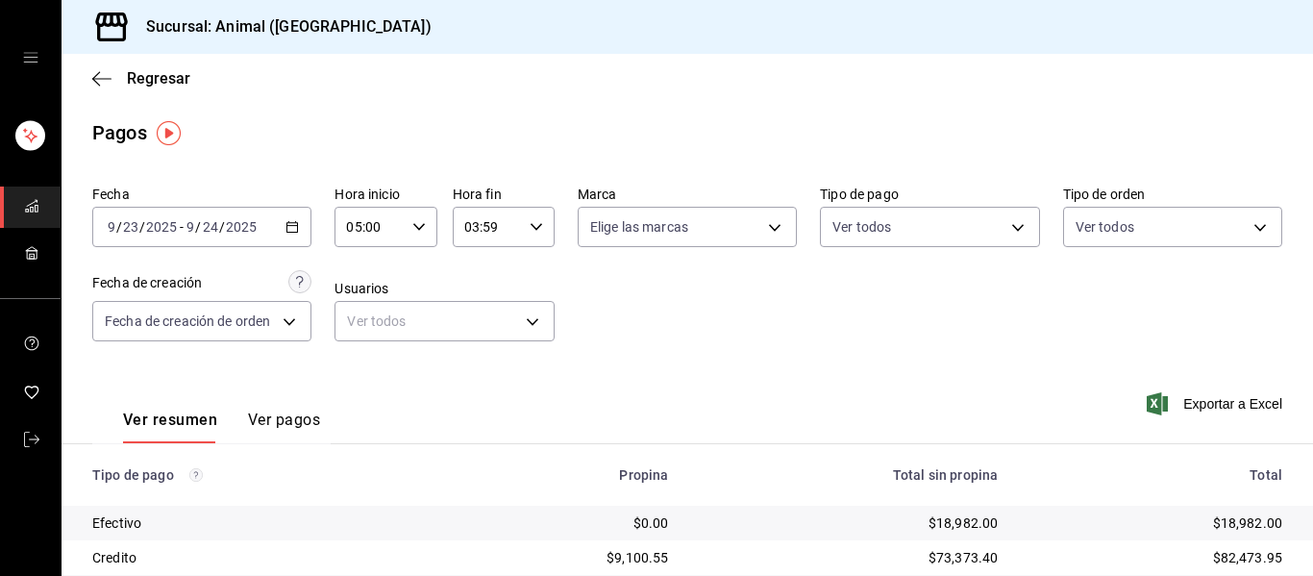 This screenshot has width=1313, height=576. Describe the element at coordinates (444, 321) in the screenshot. I see `div: Ver todos` at that location.